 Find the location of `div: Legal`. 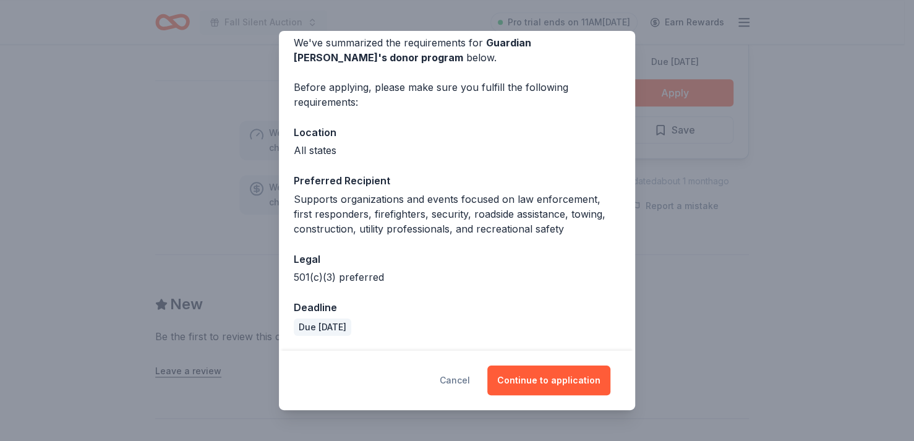

div: Legal is located at coordinates (457, 259).